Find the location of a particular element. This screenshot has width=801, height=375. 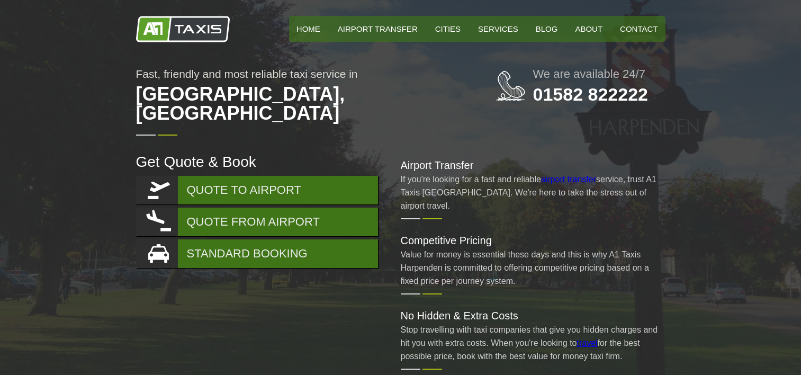

a: About is located at coordinates (589, 29).